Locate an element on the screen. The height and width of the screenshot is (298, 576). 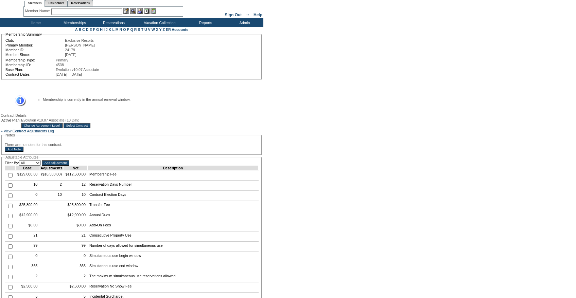
td: Active Plan: is located at coordinates (11, 120).